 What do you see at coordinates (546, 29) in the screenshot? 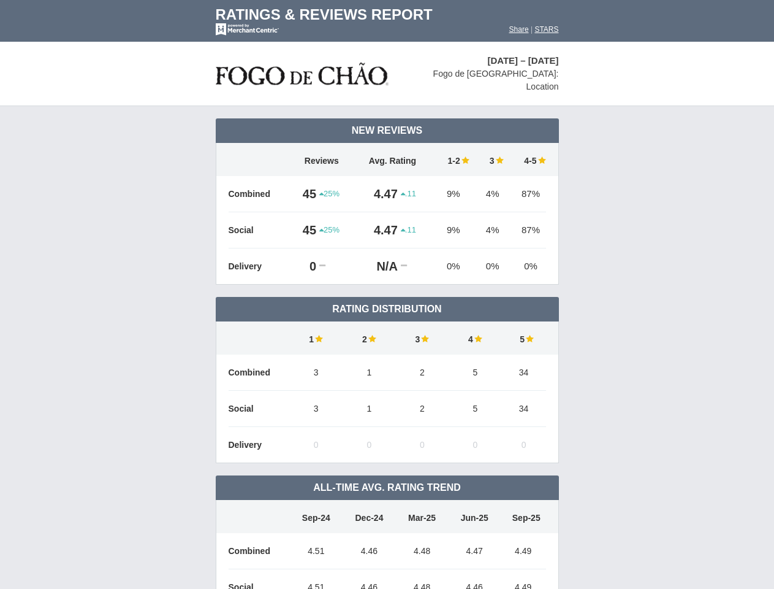
I see `a: STARS` at bounding box center [546, 29].